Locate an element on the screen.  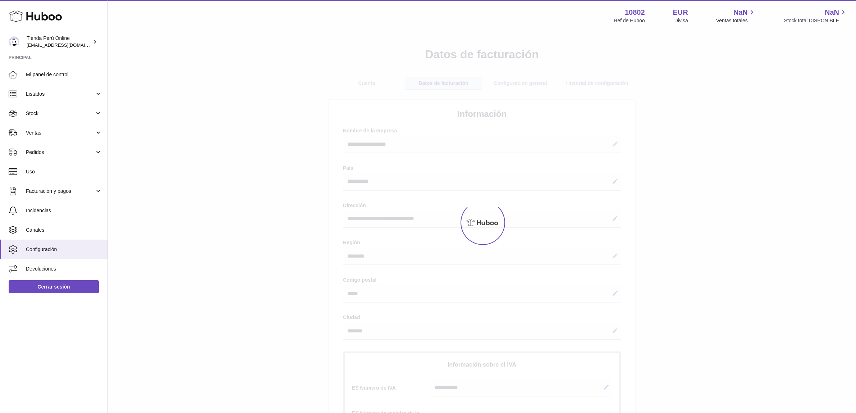
strong: 10802 is located at coordinates (635, 12).